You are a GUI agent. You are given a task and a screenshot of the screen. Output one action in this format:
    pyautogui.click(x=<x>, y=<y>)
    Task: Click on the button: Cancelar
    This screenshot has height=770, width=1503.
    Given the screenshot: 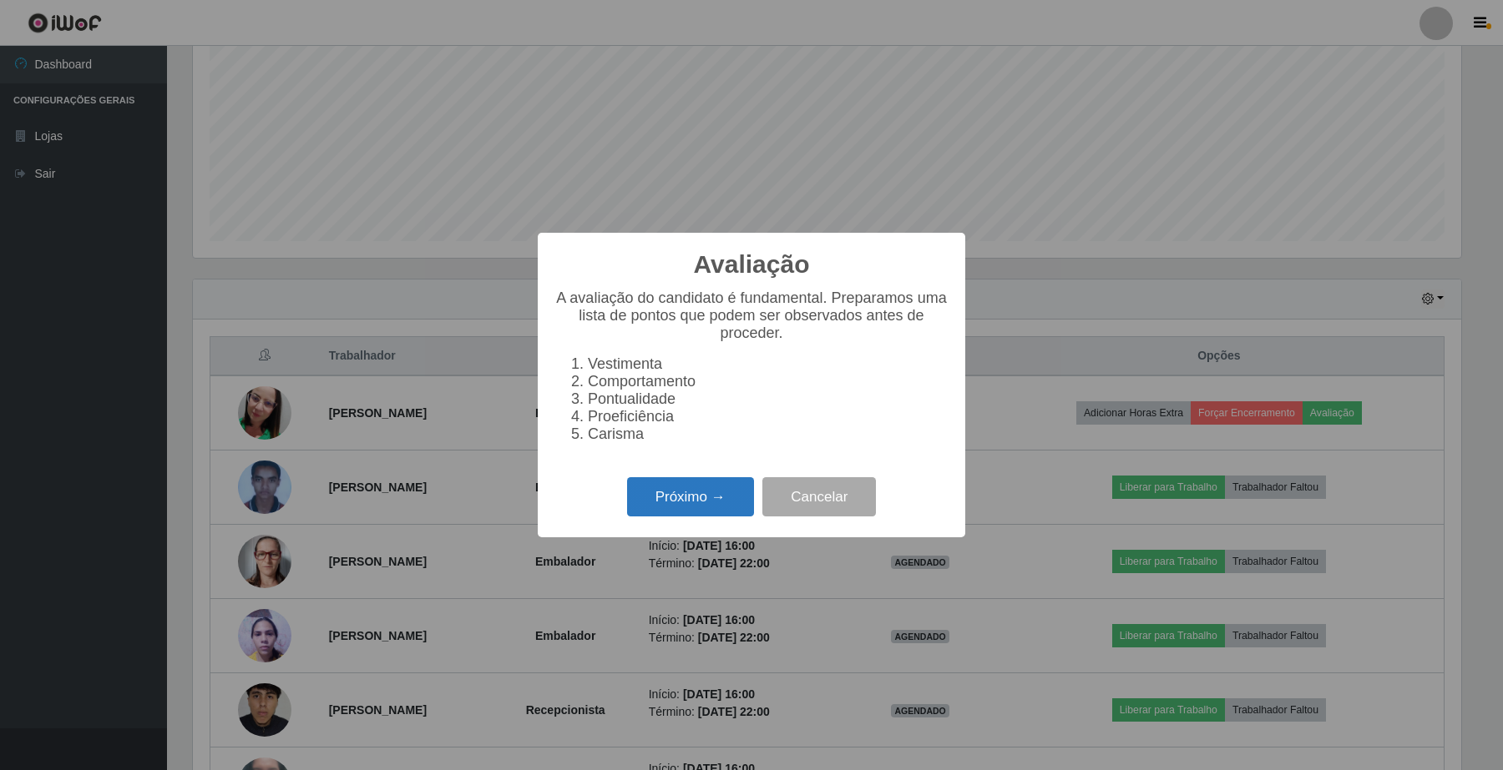 What is the action you would take?
    pyautogui.click(x=819, y=497)
    